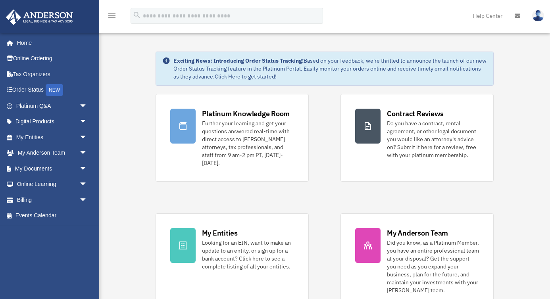 The image size is (550, 299). What do you see at coordinates (52, 153) in the screenshot?
I see `a: My Anderson Teamarrow_drop_down` at bounding box center [52, 153].